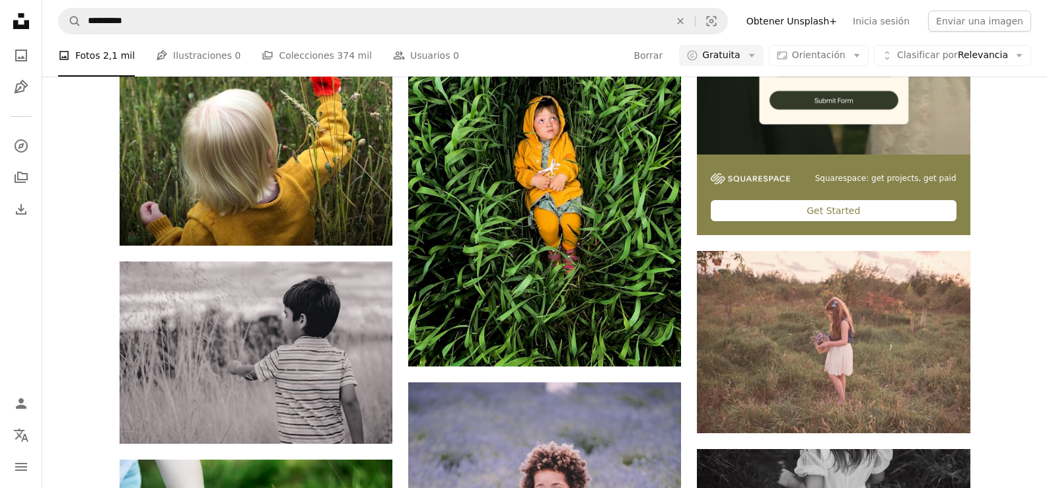 The width and height of the screenshot is (1047, 488). Describe the element at coordinates (819, 55) in the screenshot. I see `span: Orientación` at that location.